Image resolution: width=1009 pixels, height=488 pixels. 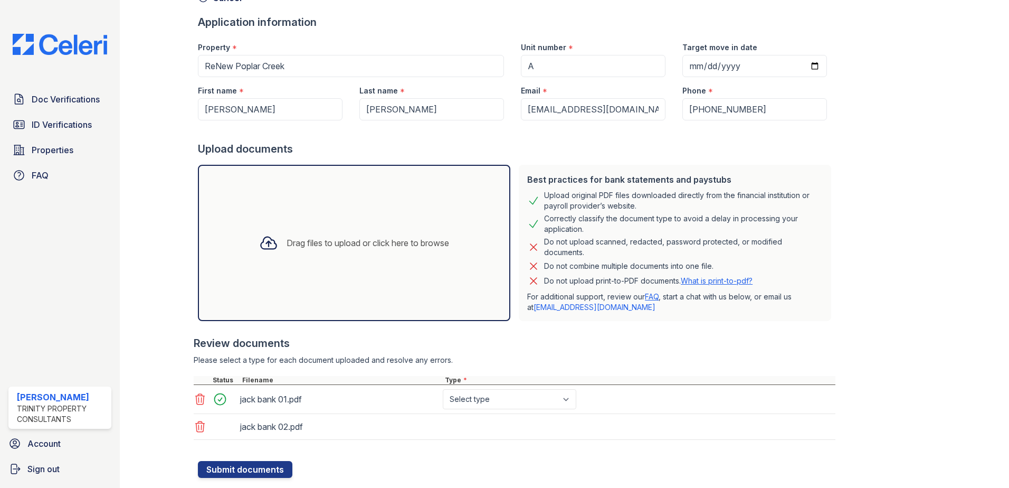 I want to click on label: Phone, so click(x=694, y=91).